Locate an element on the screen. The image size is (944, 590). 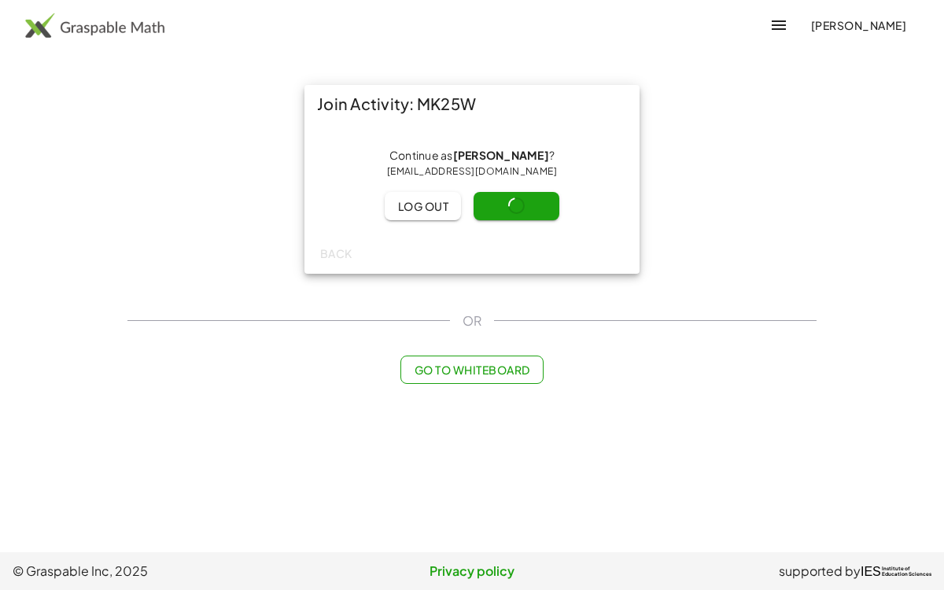
div: Join Activity: MK25W is located at coordinates (472, 104).